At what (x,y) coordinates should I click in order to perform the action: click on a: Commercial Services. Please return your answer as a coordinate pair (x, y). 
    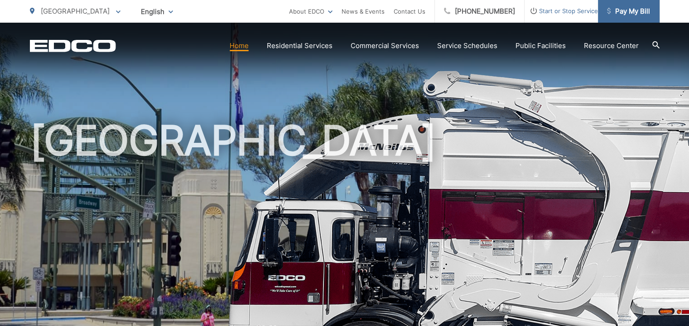
    Looking at the image, I should click on (385, 46).